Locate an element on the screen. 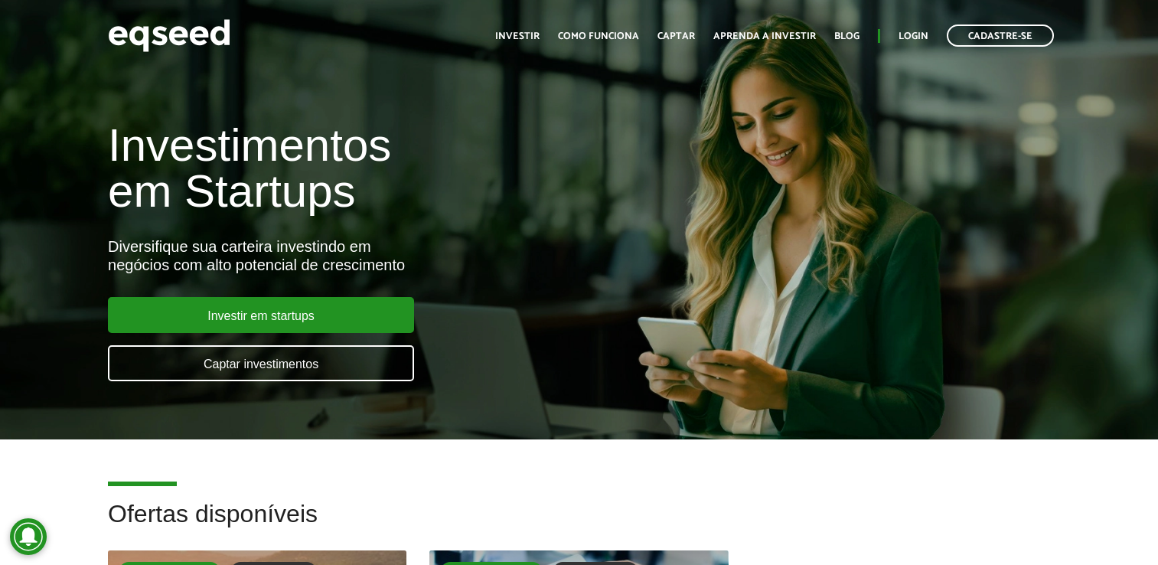 The height and width of the screenshot is (565, 1158). a: Investir is located at coordinates (517, 36).